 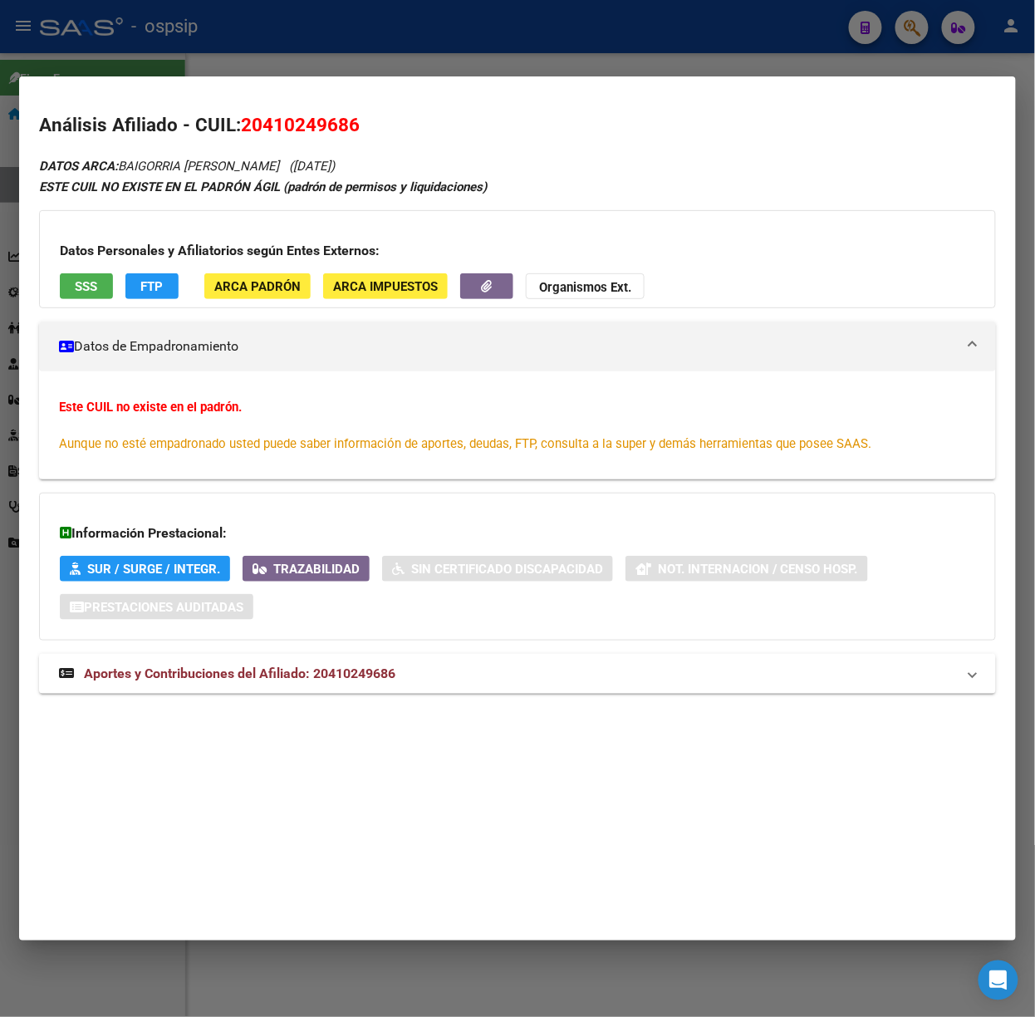 I want to click on span: SSS, so click(x=86, y=287).